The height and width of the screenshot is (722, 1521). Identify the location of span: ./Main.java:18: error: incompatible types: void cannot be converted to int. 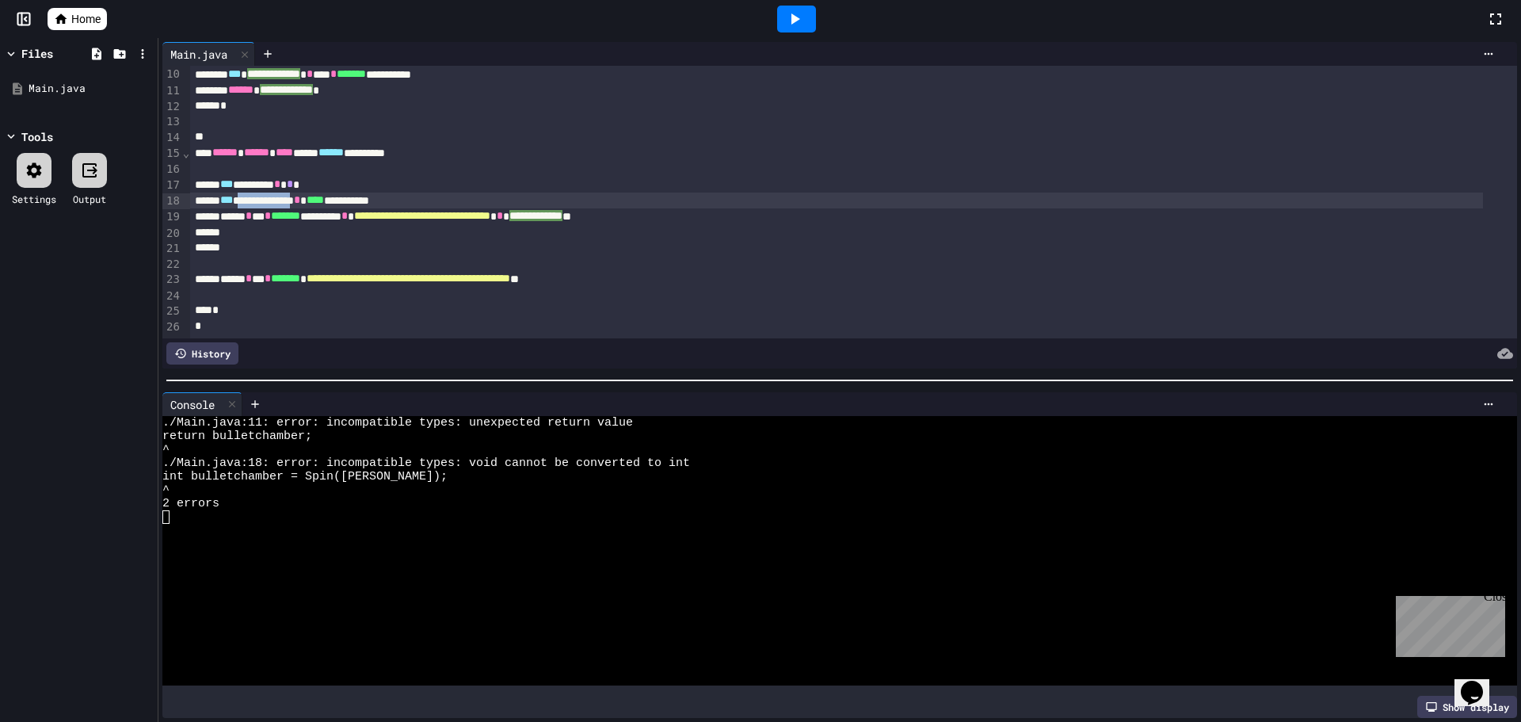
(426, 463).